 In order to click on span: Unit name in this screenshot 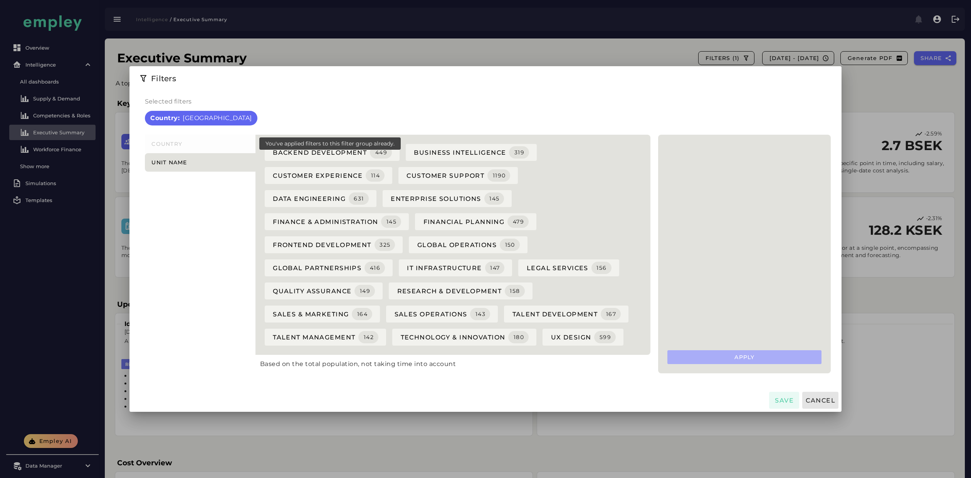, I will do `click(169, 163)`.